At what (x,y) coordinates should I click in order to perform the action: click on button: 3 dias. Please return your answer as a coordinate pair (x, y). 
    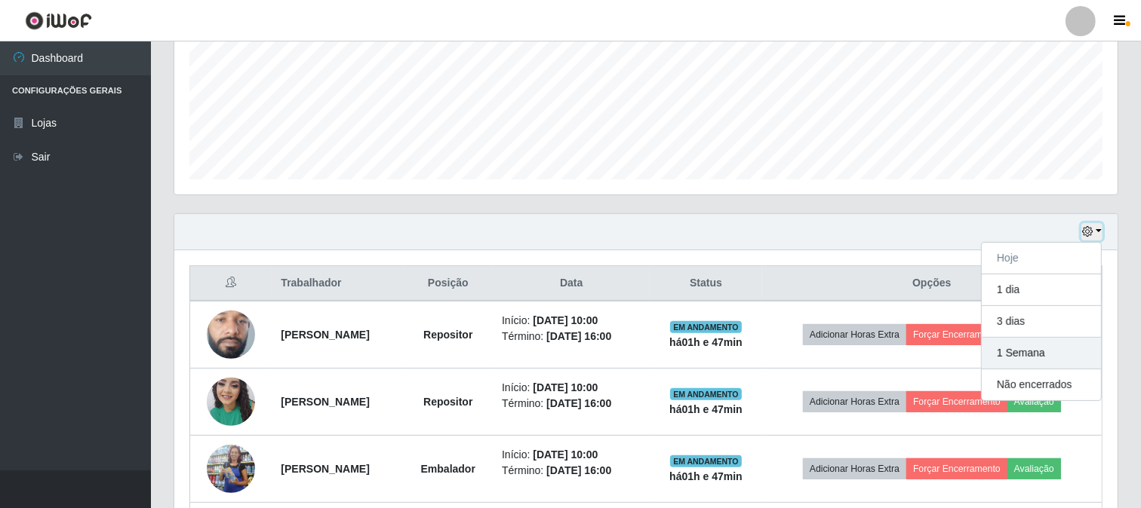
    Looking at the image, I should click on (1041, 322).